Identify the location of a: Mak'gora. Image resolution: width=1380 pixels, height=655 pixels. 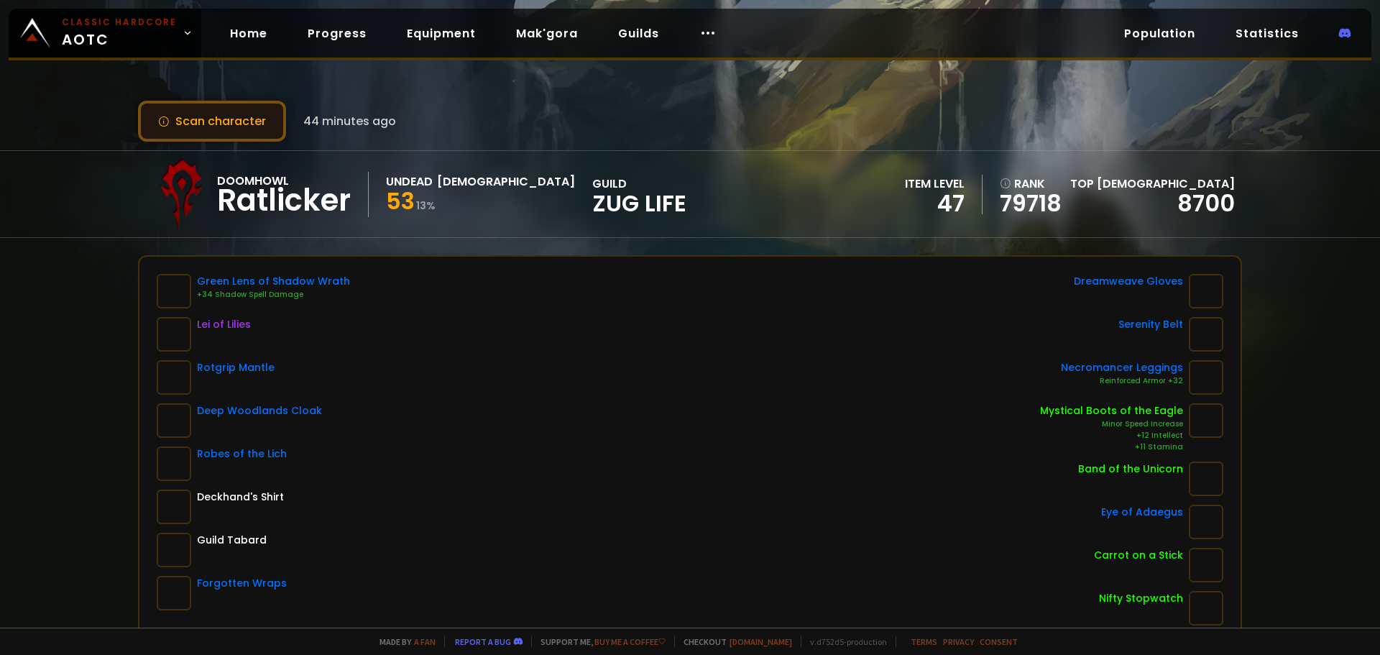
(547, 33).